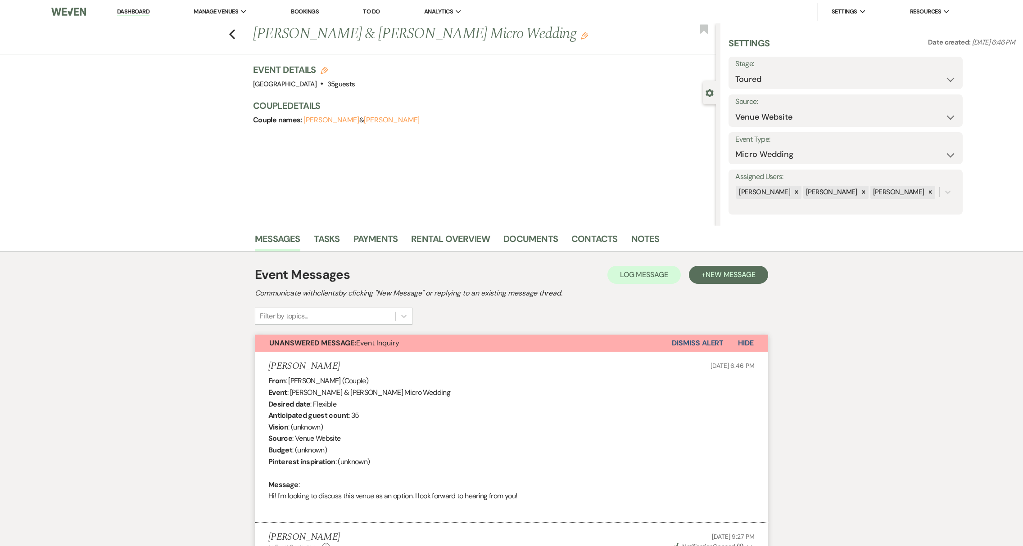 Image resolution: width=1023 pixels, height=546 pixels. What do you see at coordinates (644, 275) in the screenshot?
I see `button: Log Message` at bounding box center [644, 275].